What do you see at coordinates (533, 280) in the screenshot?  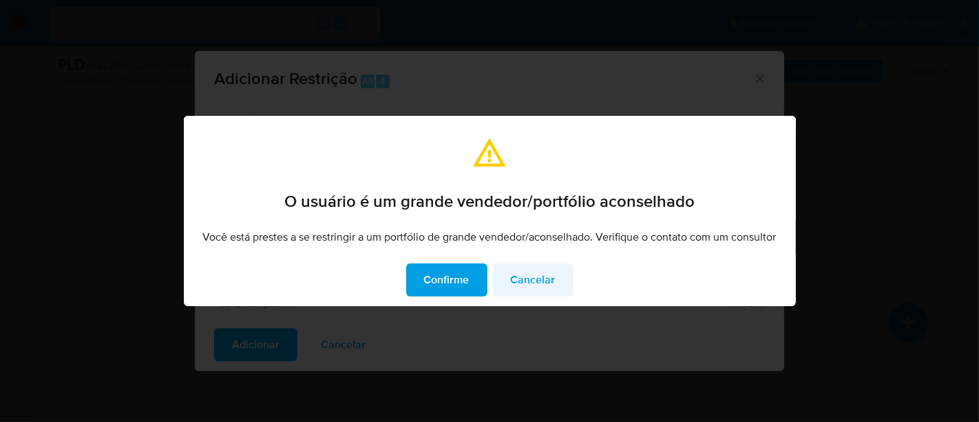 I see `button: Cancelar` at bounding box center [533, 280].